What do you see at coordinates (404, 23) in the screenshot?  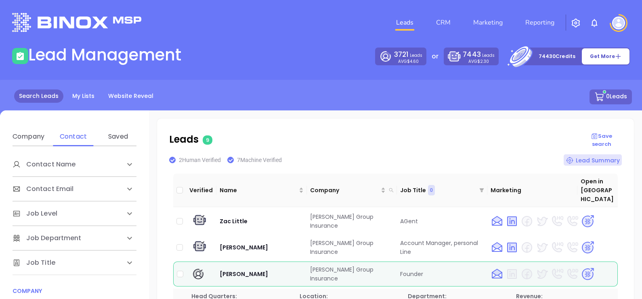 I see `a: Leads` at bounding box center [404, 23].